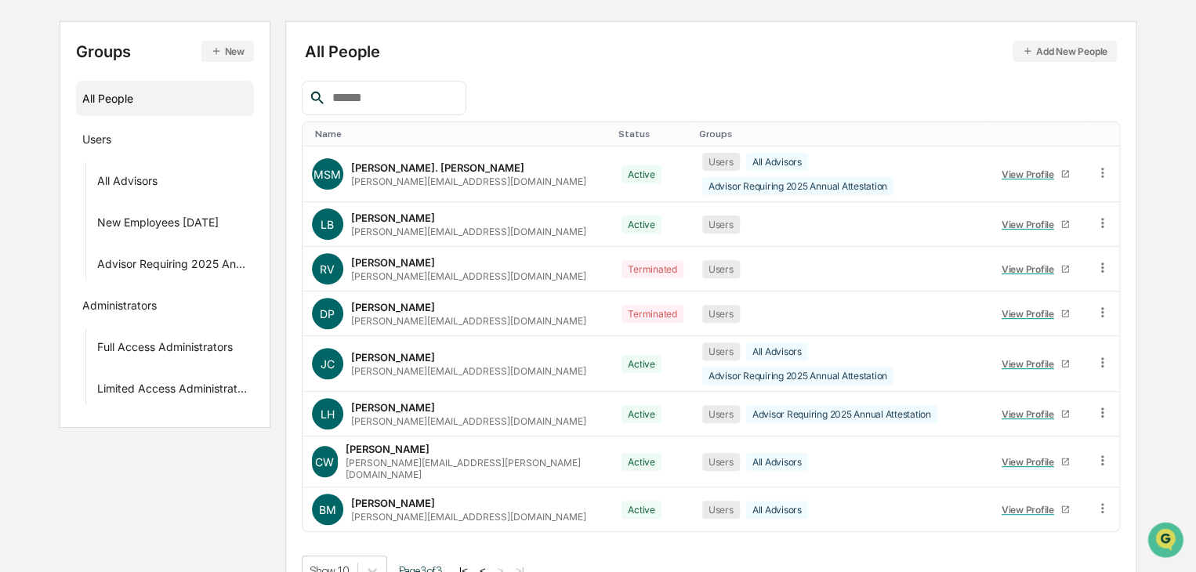 The image size is (1196, 572). I want to click on span: Data Lookup, so click(65, 235).